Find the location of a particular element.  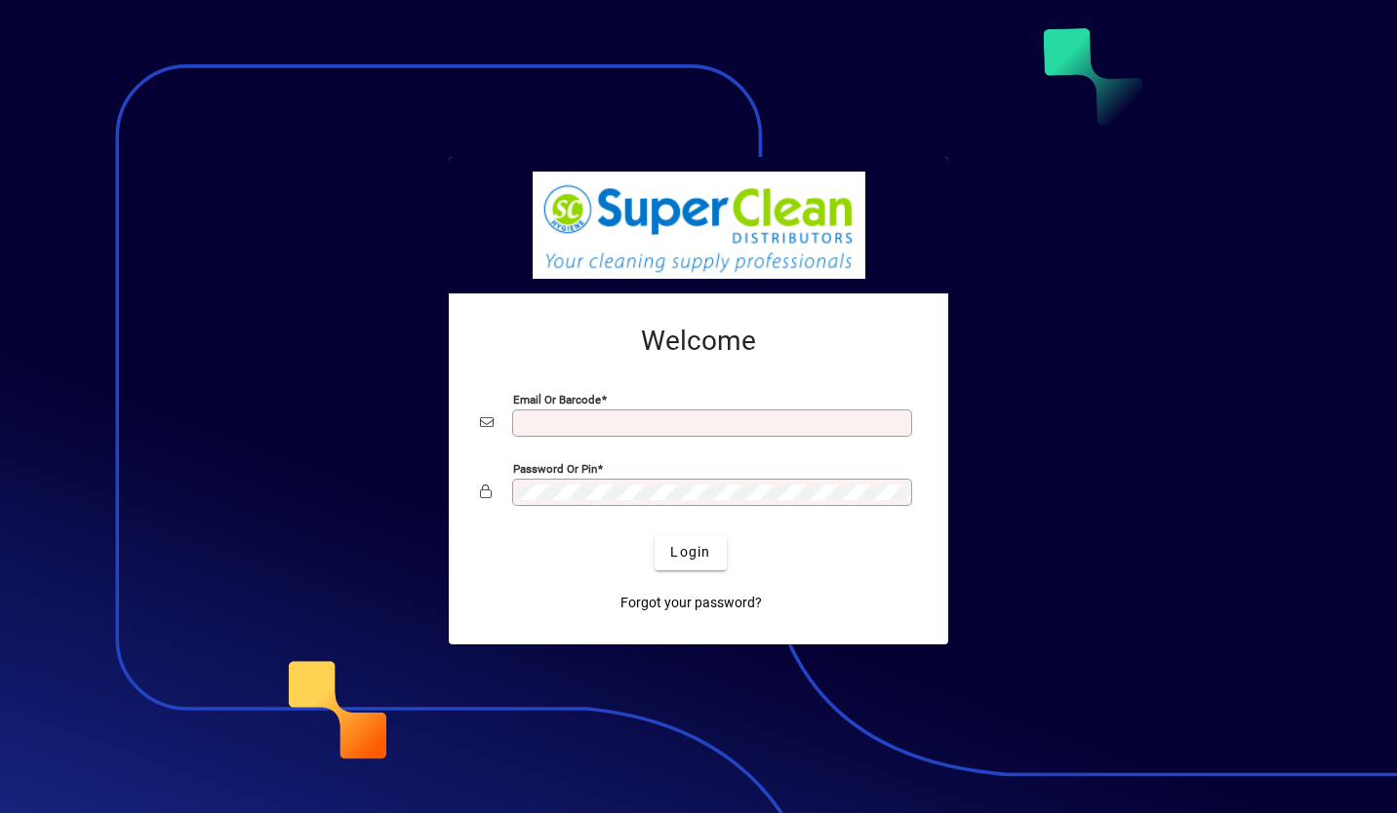

button: Login is located at coordinates (689, 553).